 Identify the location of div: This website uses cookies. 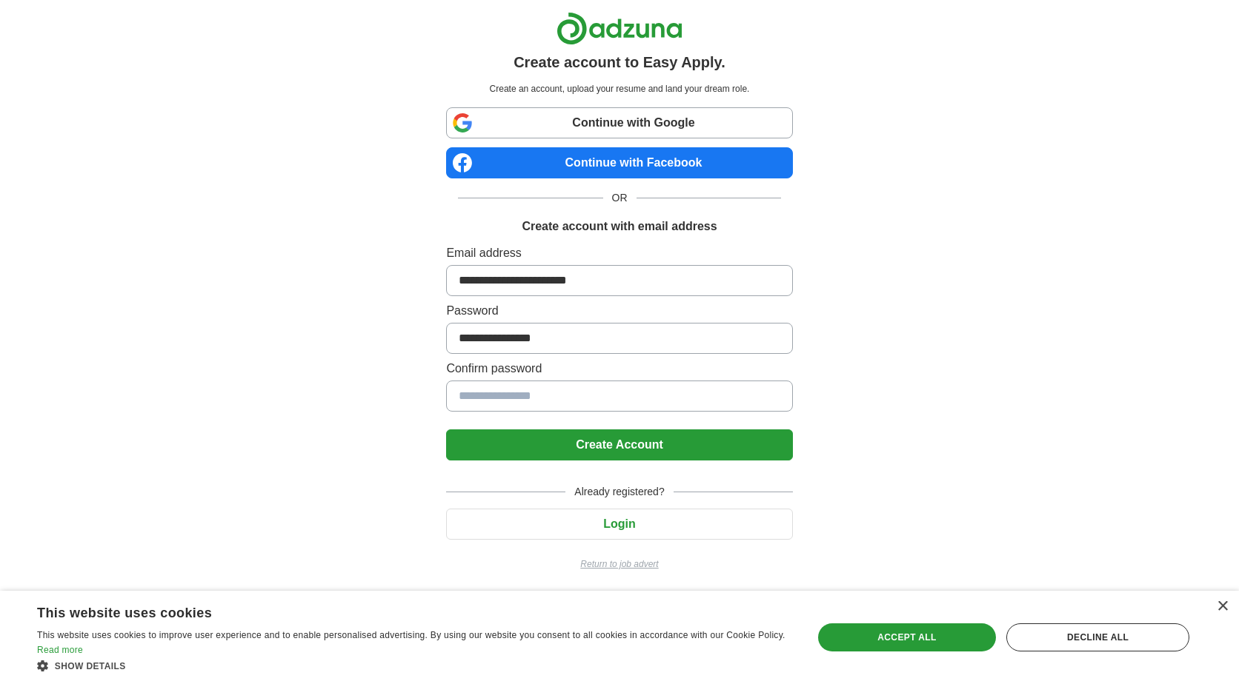
(394, 611).